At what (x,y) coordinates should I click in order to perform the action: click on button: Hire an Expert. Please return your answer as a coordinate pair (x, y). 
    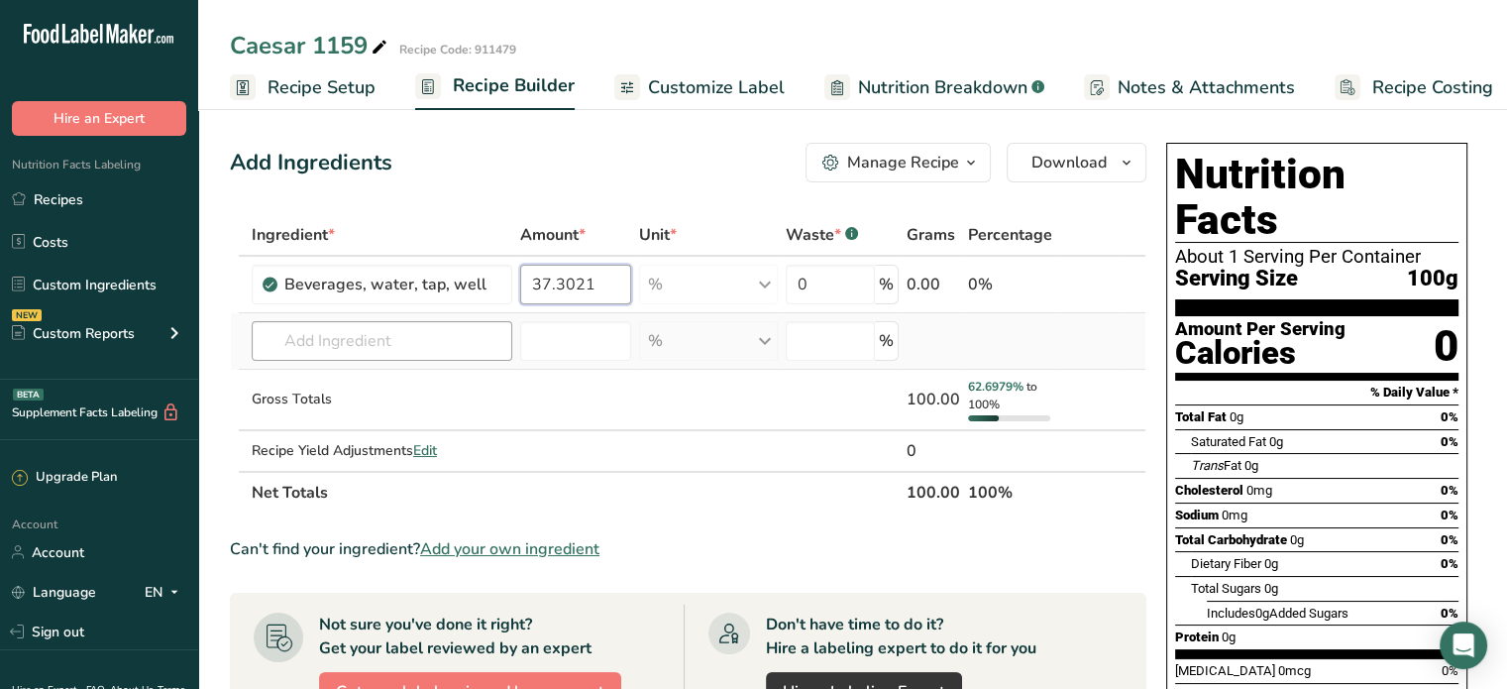
    Looking at the image, I should click on (99, 118).